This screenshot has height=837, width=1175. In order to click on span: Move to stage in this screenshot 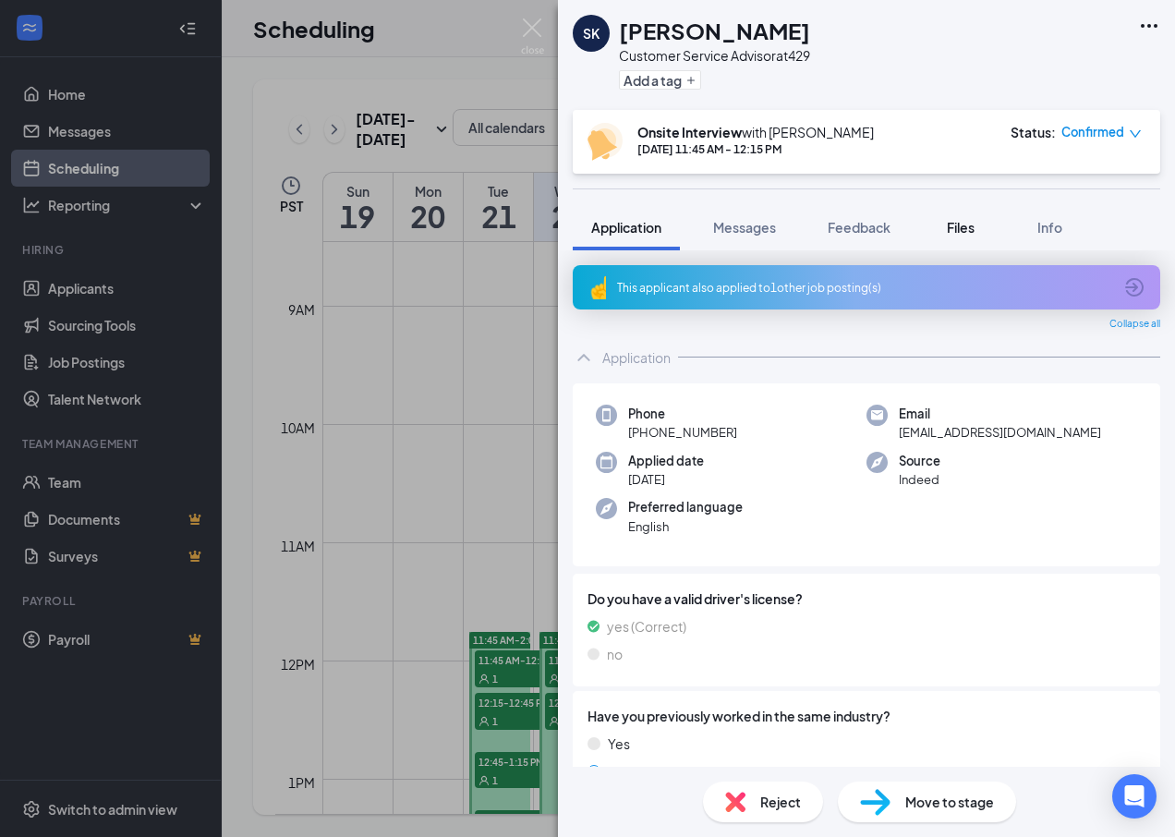, I will do `click(950, 802)`.